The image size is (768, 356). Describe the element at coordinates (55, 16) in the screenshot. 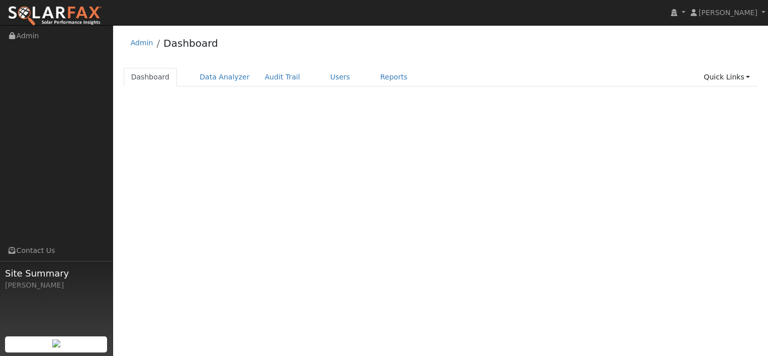

I see `img: SolarFax` at that location.